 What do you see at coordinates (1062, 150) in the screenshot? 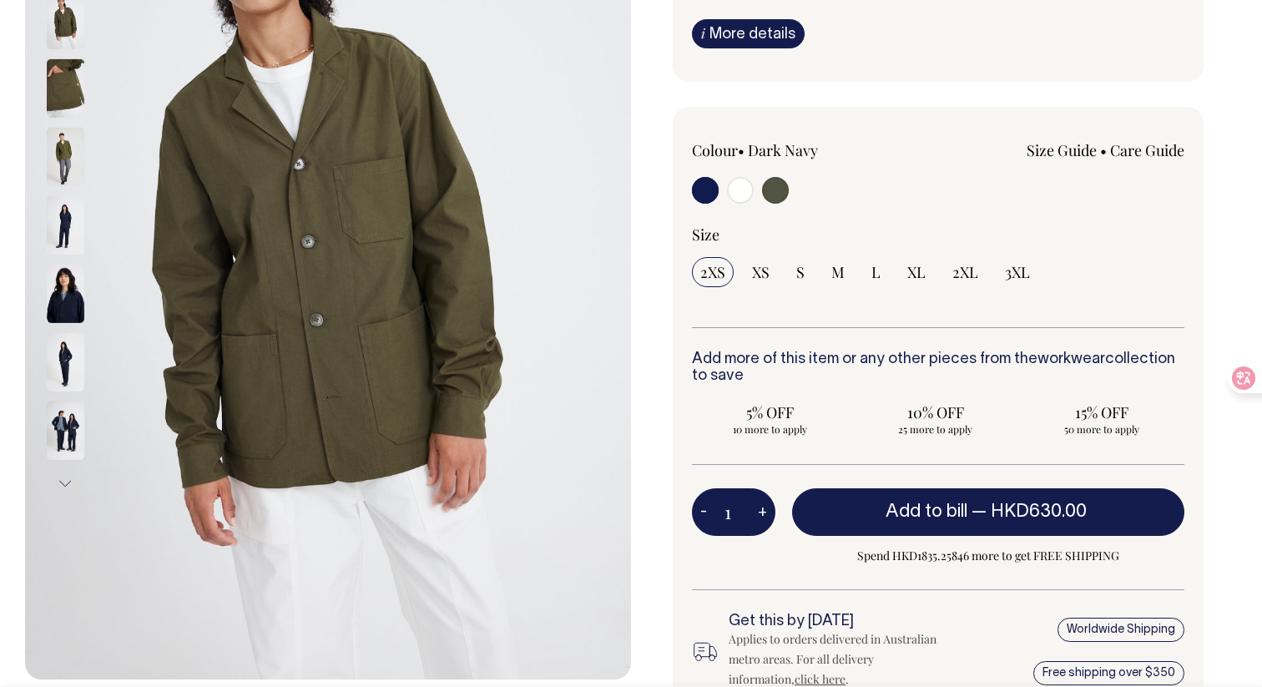
I see `a: Size Guide` at bounding box center [1062, 150].